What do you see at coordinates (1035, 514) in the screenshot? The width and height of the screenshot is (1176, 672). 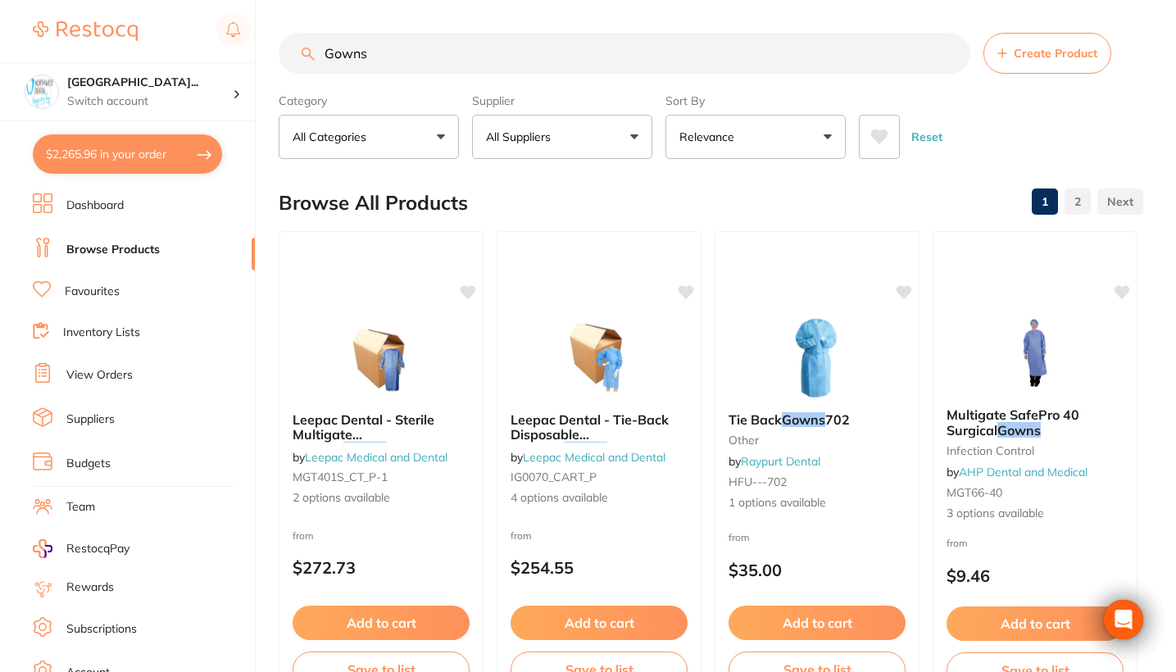 I see `span: 3 options available` at bounding box center [1035, 514].